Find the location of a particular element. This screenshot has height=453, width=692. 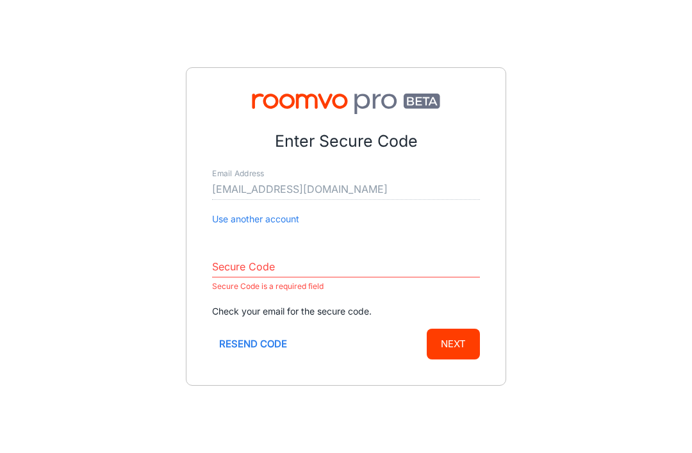

button: Resend code is located at coordinates (253, 344).